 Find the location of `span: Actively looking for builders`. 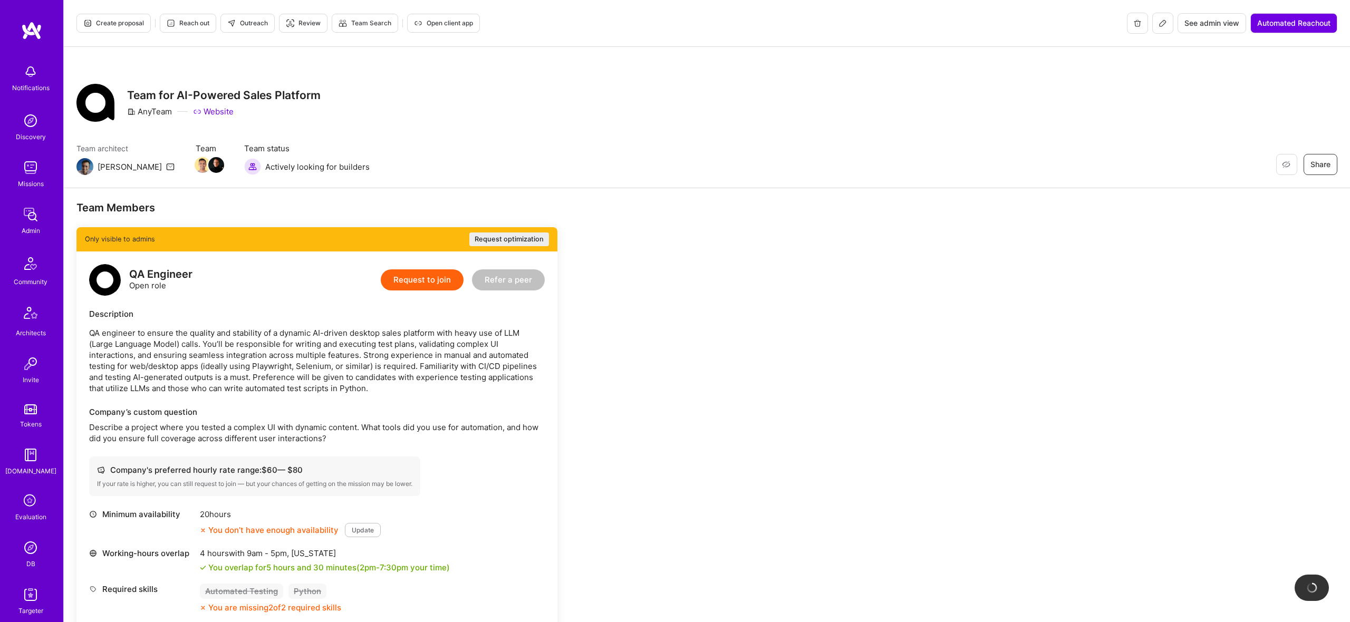

span: Actively looking for builders is located at coordinates (317, 167).